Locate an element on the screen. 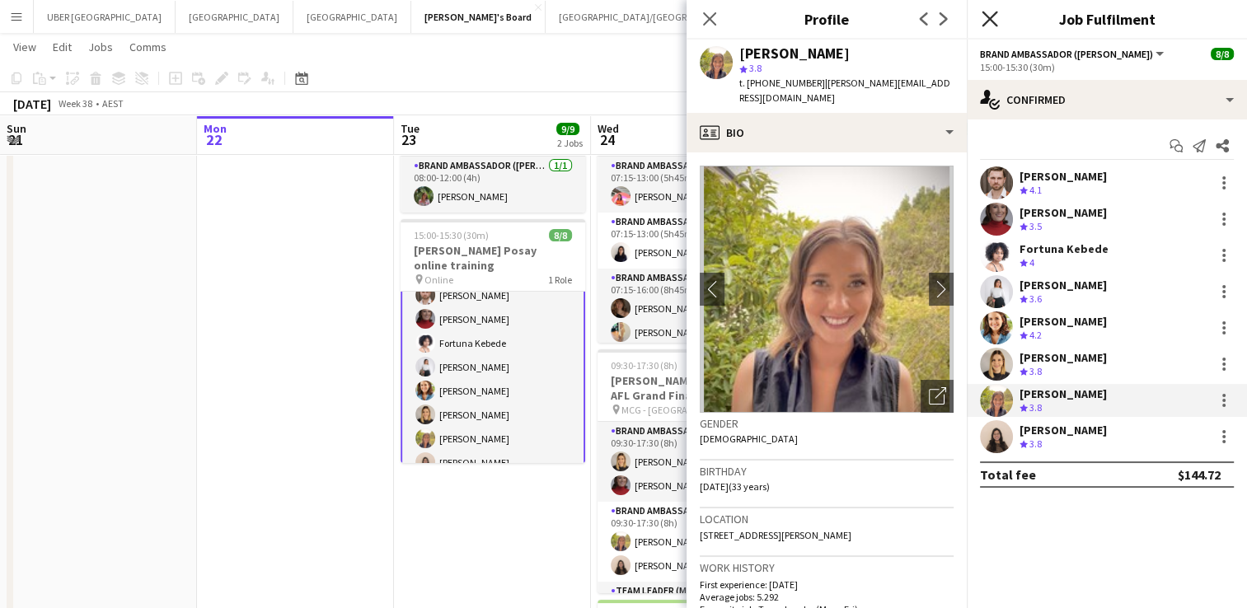 The height and width of the screenshot is (608, 1247). span: 3.6 is located at coordinates (1035, 298).